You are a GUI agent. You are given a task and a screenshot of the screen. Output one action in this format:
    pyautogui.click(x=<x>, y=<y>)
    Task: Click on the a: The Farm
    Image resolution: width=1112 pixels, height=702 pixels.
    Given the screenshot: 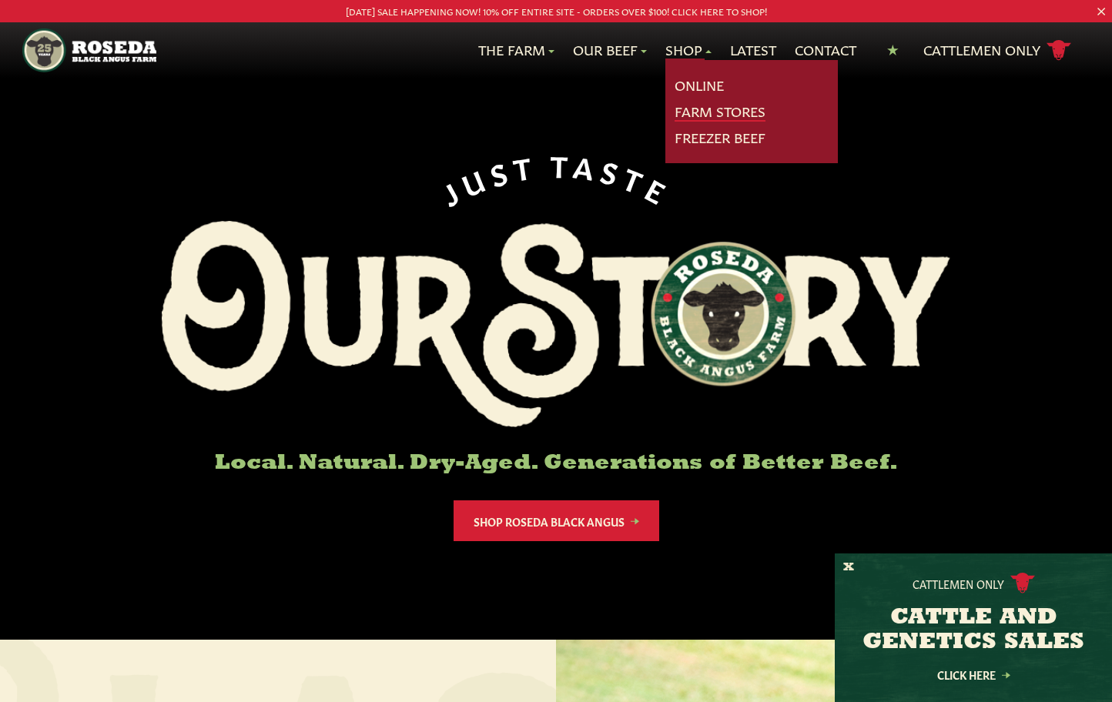 What is the action you would take?
    pyautogui.click(x=516, y=50)
    